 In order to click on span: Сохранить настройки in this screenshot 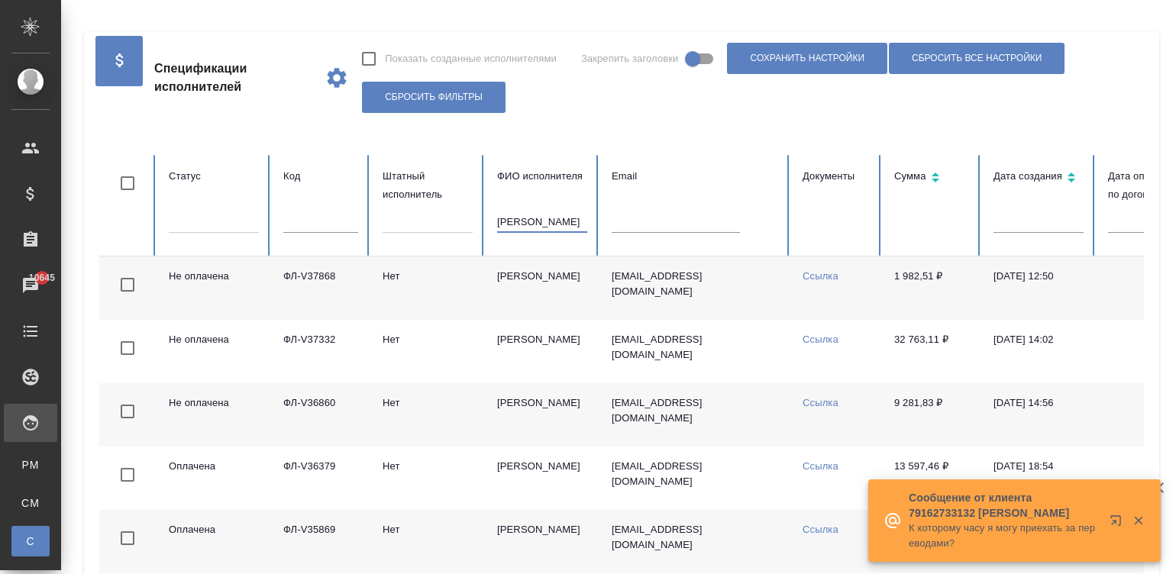, I will do `click(807, 58)`.